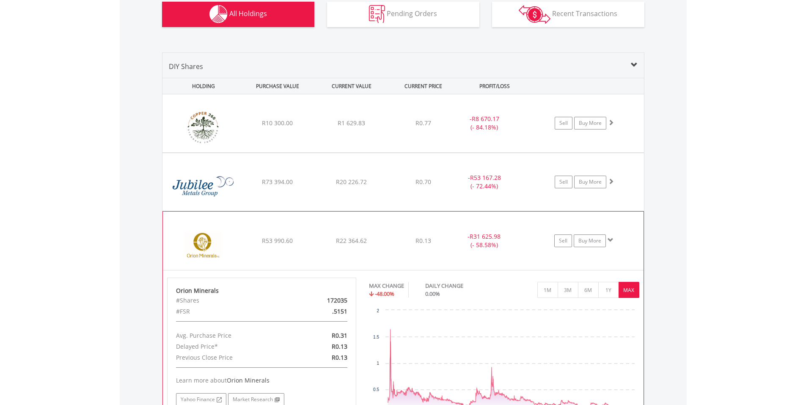  What do you see at coordinates (629, 290) in the screenshot?
I see `button: MAX` at bounding box center [629, 290].